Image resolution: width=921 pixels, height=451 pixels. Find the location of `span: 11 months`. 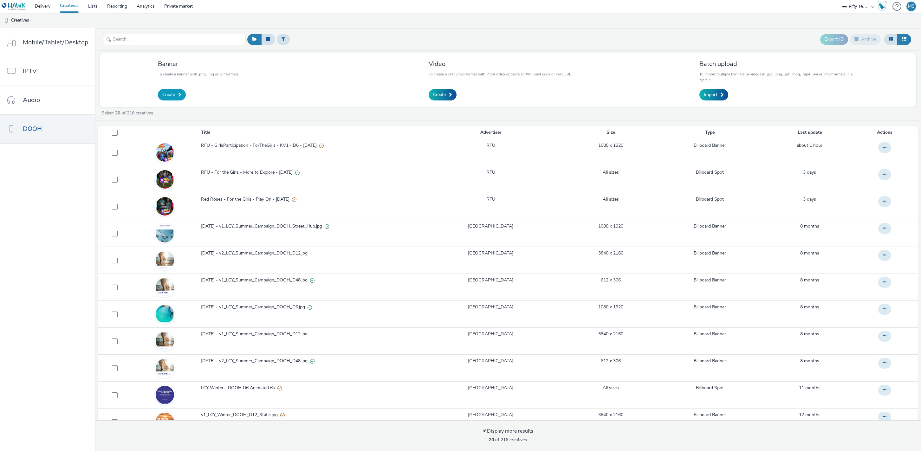

span: 11 months is located at coordinates (809, 388).